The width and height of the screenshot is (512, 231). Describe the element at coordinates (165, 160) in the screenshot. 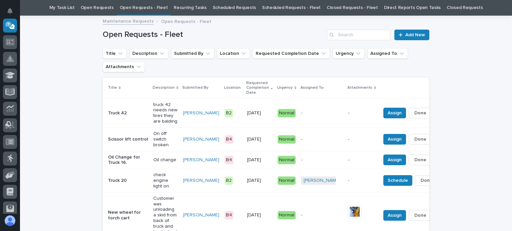

I see `p: Oil change` at that location.